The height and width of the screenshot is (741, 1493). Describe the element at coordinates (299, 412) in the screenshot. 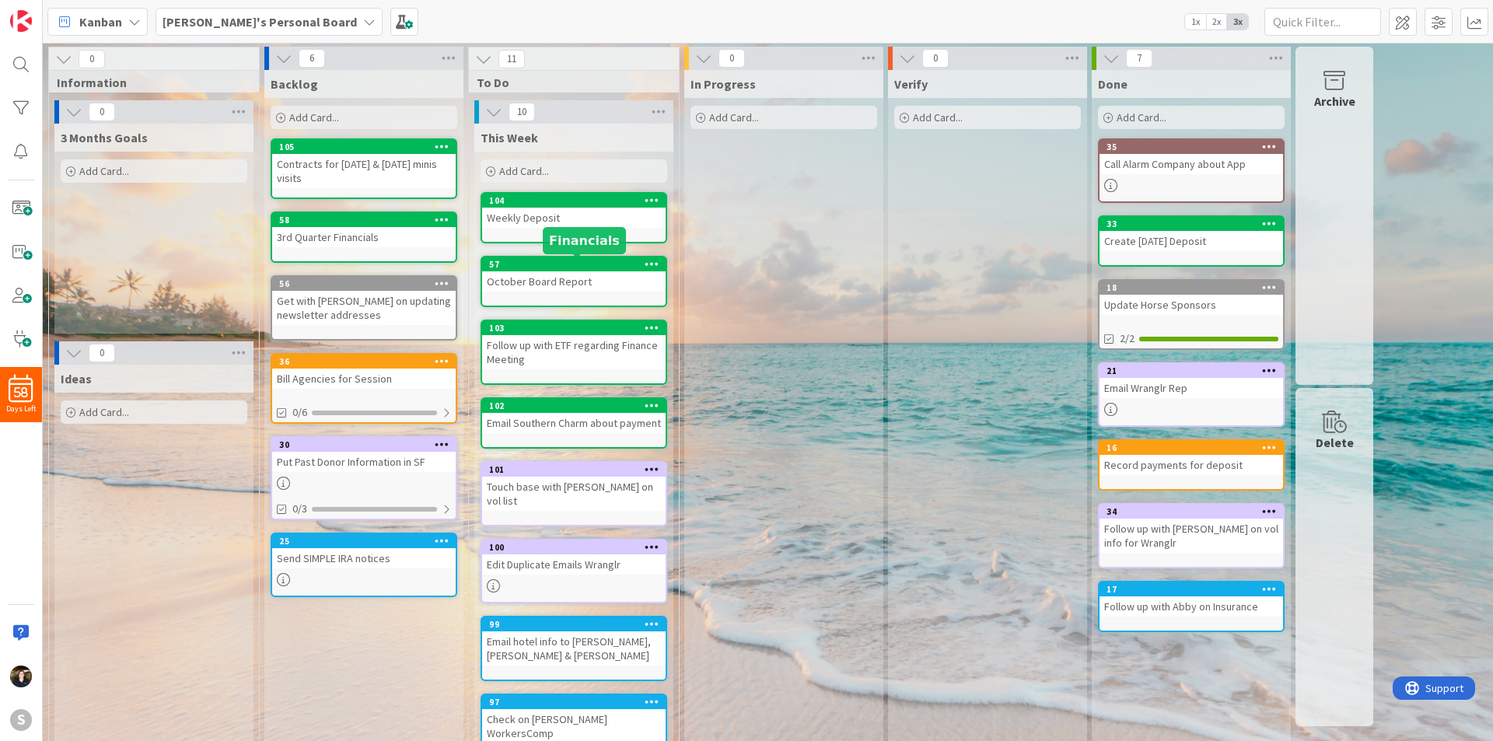

I see `span: 0/6` at that location.